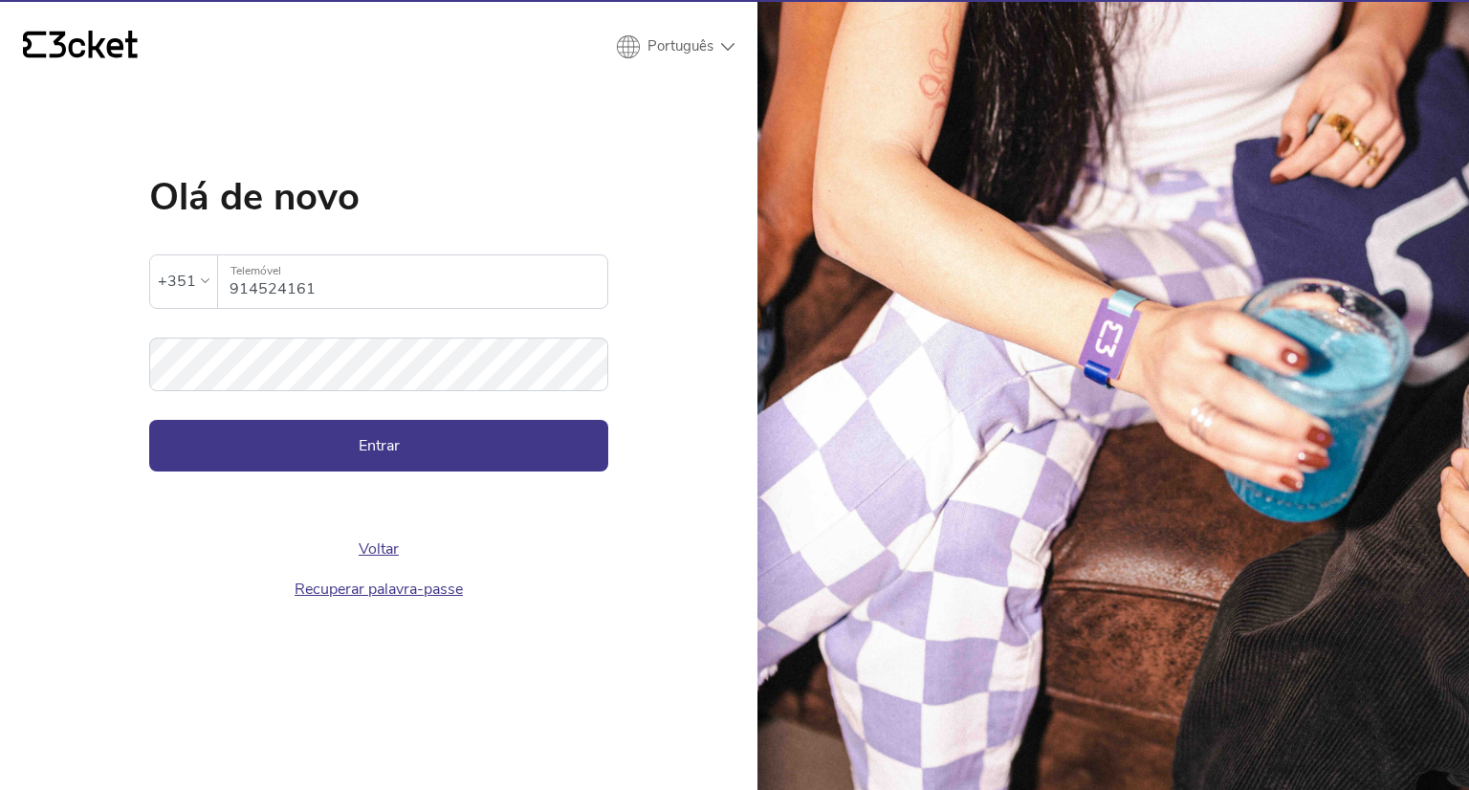 This screenshot has height=790, width=1469. What do you see at coordinates (379, 549) in the screenshot?
I see `a: Voltar` at bounding box center [379, 549].